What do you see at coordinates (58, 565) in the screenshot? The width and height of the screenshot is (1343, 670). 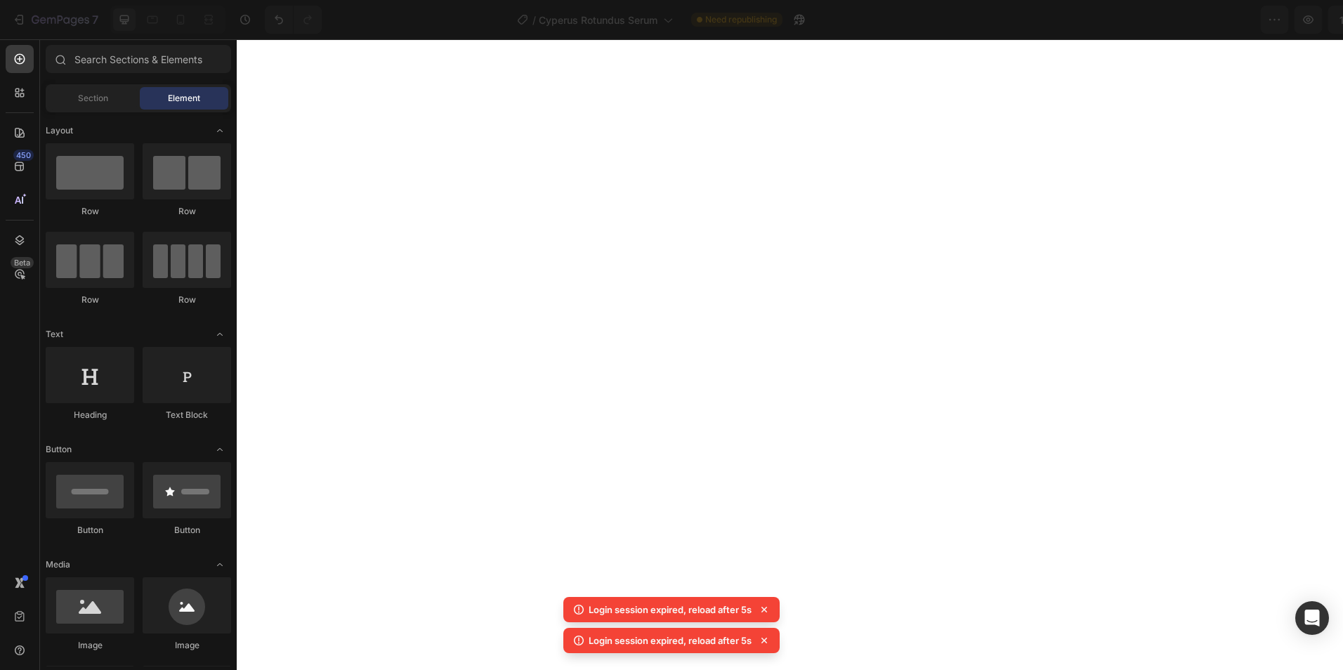 I see `span: Media` at bounding box center [58, 565].